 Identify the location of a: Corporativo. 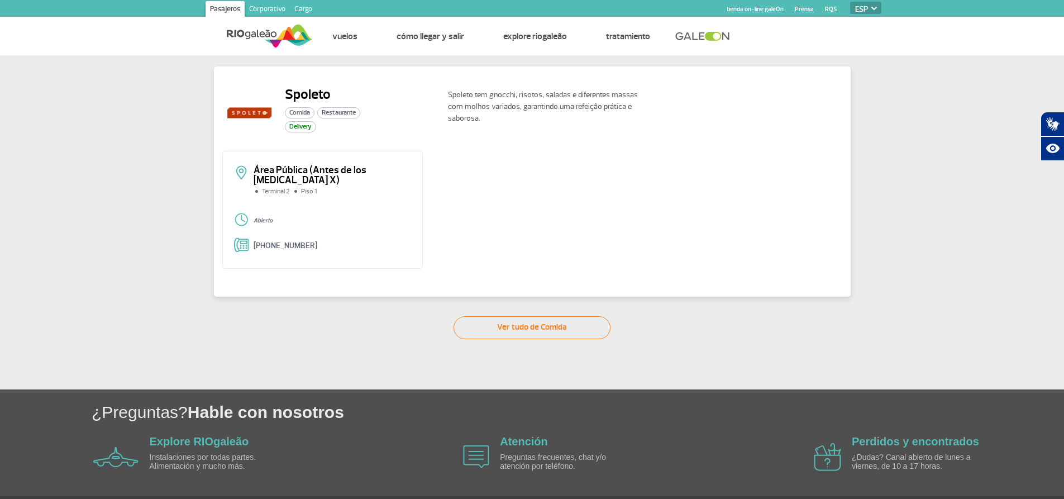
(267, 10).